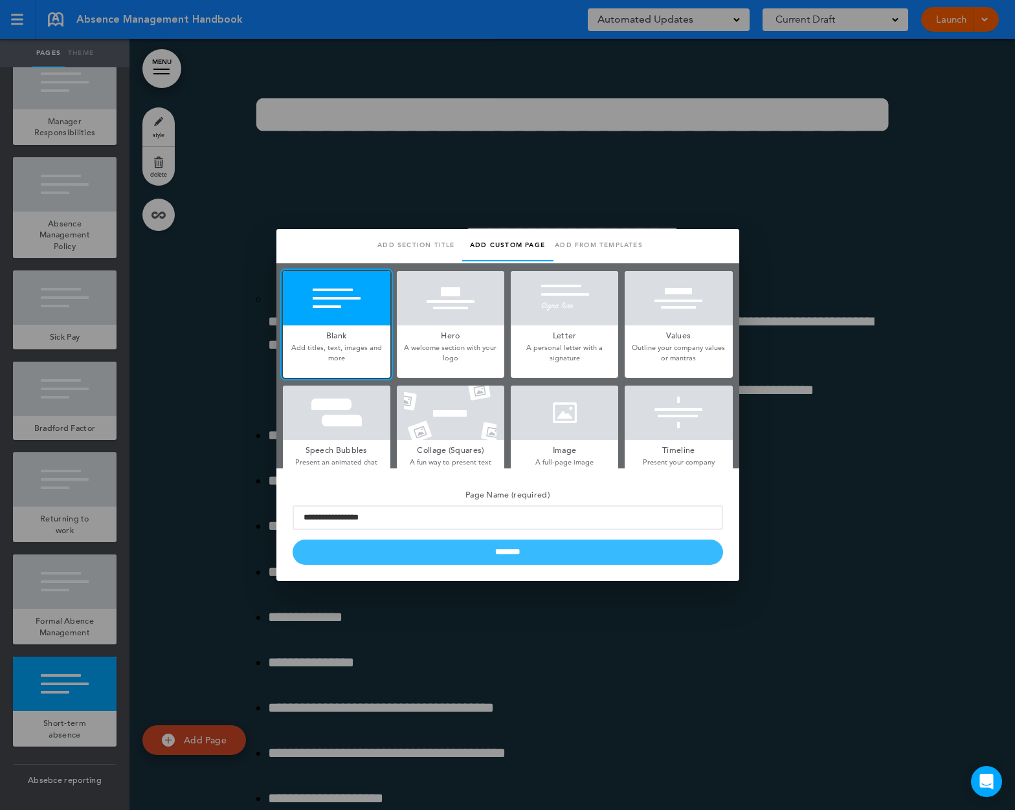 The image size is (1015, 810). Describe the element at coordinates (450, 335) in the screenshot. I see `h5: Hero` at that location.